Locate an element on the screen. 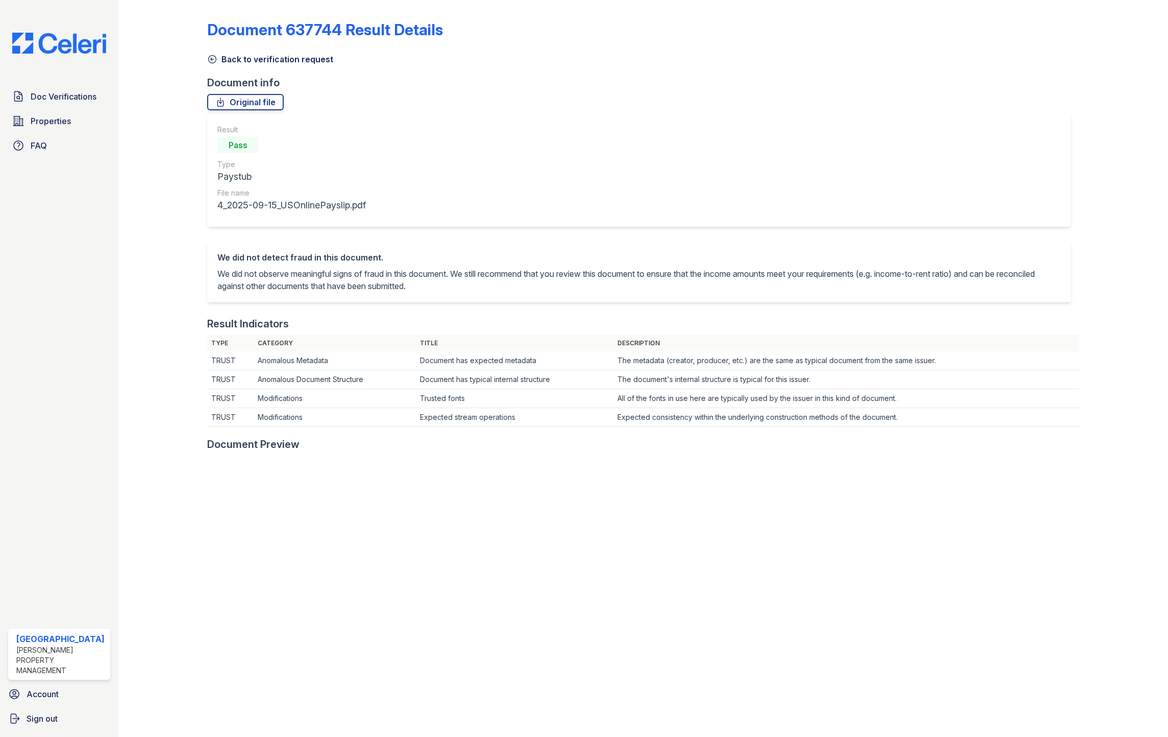 This screenshot has height=737, width=1168. div: We did not detect fraud in this document. is located at coordinates (639, 257).